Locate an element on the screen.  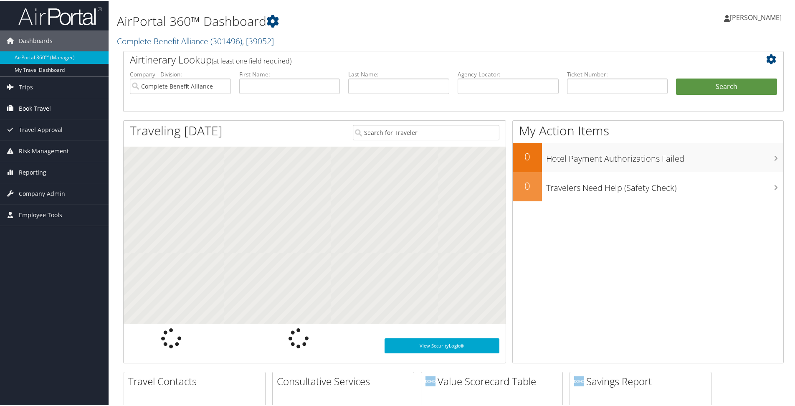
span: Risk Management is located at coordinates (44, 150).